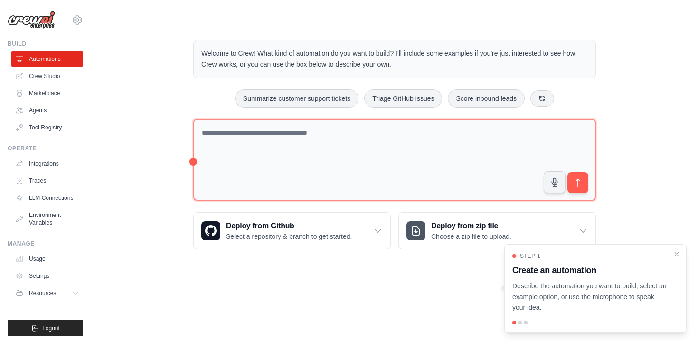 This screenshot has height=344, width=698. What do you see at coordinates (45, 243) in the screenshot?
I see `div: Manage` at bounding box center [45, 243].